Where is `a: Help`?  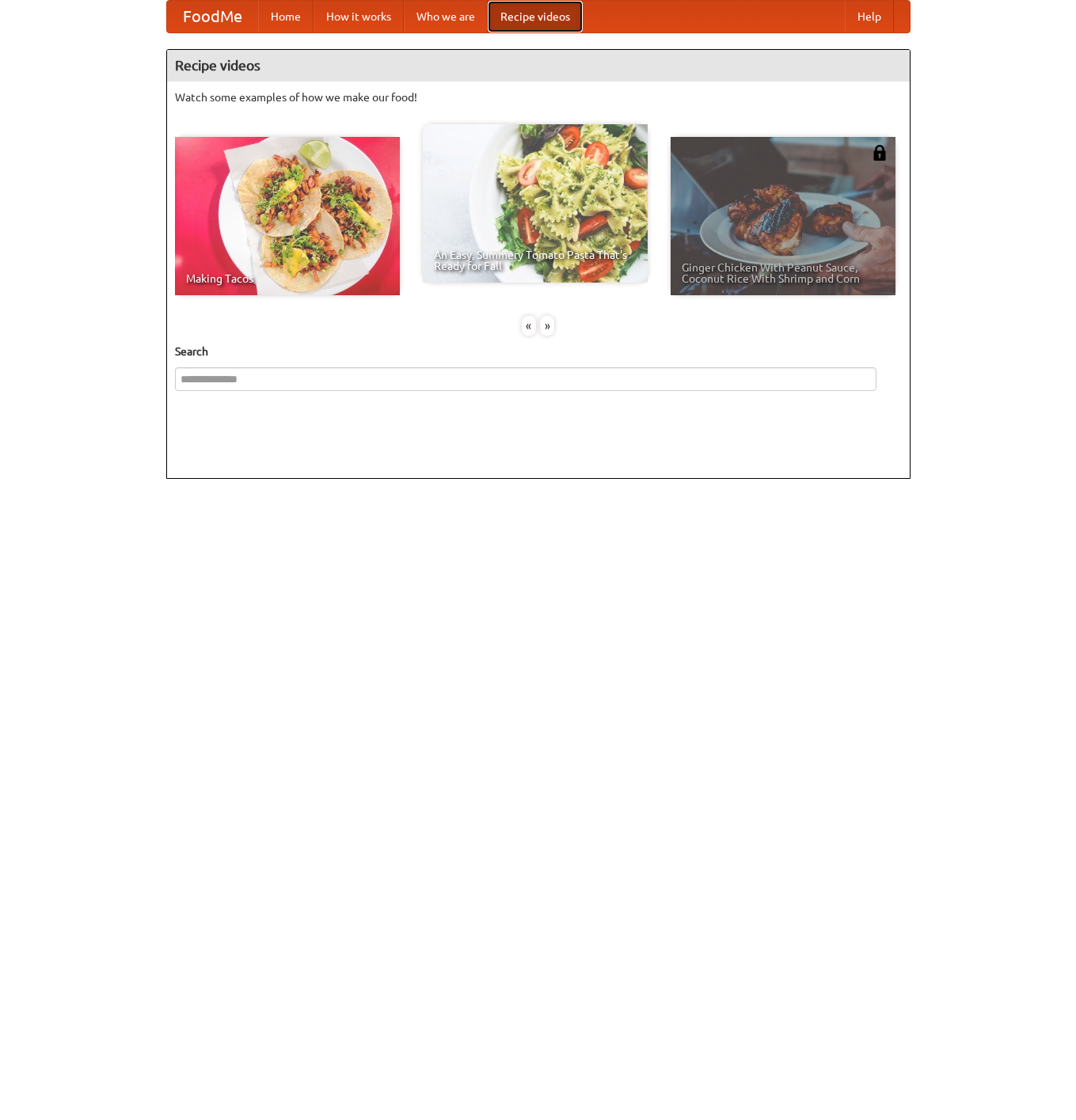
a: Help is located at coordinates (870, 16).